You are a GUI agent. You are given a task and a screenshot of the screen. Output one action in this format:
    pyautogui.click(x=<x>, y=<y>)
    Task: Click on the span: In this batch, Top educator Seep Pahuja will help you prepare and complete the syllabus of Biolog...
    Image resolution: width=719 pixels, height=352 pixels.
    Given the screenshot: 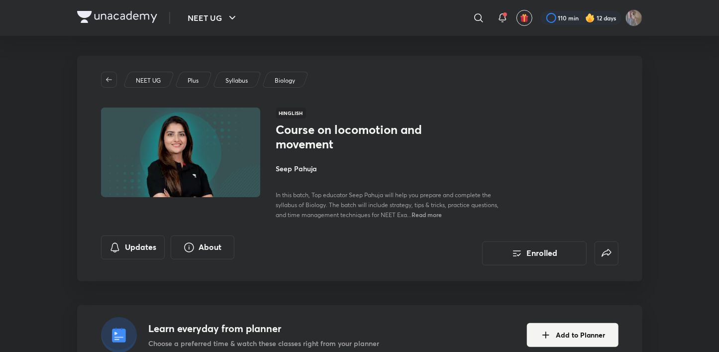 What is the action you would take?
    pyautogui.click(x=388, y=205)
    